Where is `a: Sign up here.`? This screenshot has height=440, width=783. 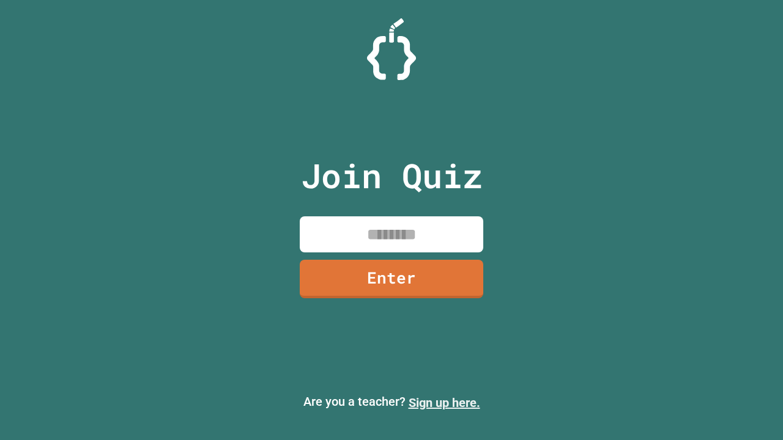 a: Sign up here. is located at coordinates (444, 403).